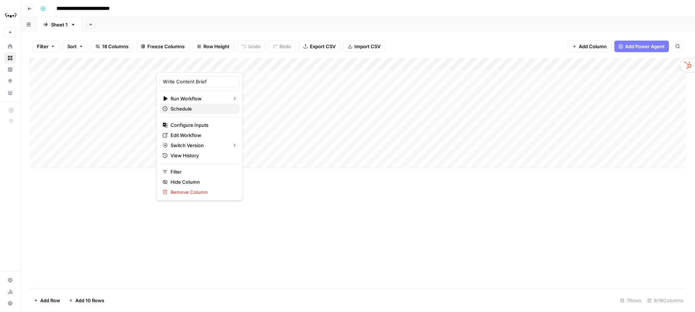 The height and width of the screenshot is (312, 695). Describe the element at coordinates (90, 300) in the screenshot. I see `span: Add 10 Rows` at that location.